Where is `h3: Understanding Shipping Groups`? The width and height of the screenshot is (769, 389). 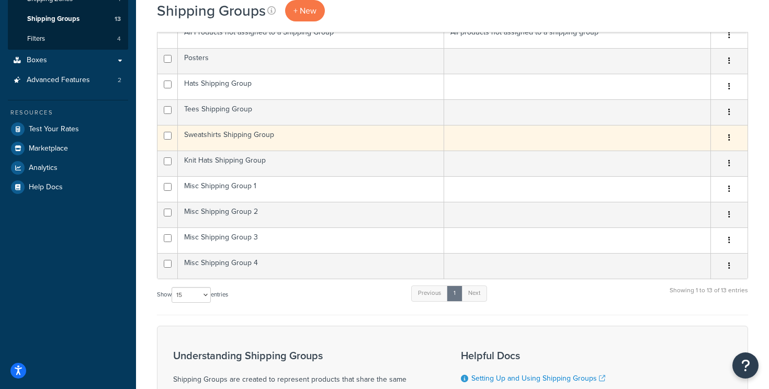 h3: Understanding Shipping Groups is located at coordinates (304, 356).